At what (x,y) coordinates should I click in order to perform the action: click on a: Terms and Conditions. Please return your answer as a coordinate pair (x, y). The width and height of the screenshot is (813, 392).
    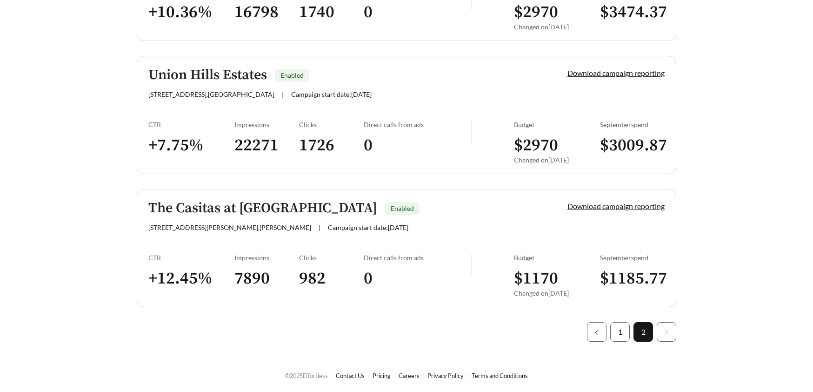
    Looking at the image, I should click on (500, 375).